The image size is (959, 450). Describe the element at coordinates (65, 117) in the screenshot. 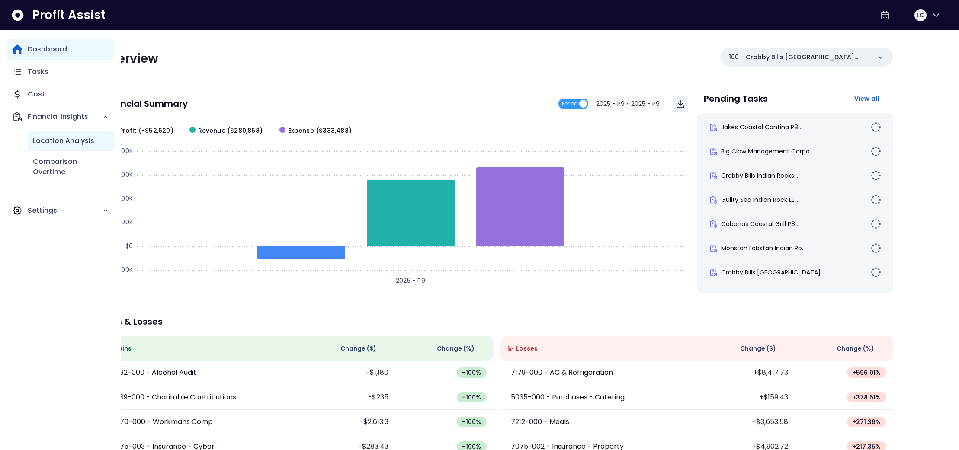

I see `p: Financial Insights` at that location.